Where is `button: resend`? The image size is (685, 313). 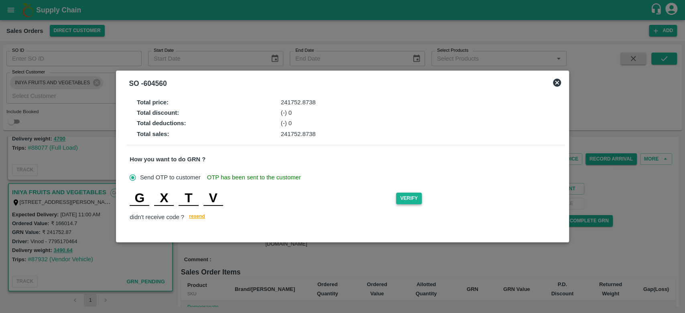
button: resend is located at coordinates (197, 217).